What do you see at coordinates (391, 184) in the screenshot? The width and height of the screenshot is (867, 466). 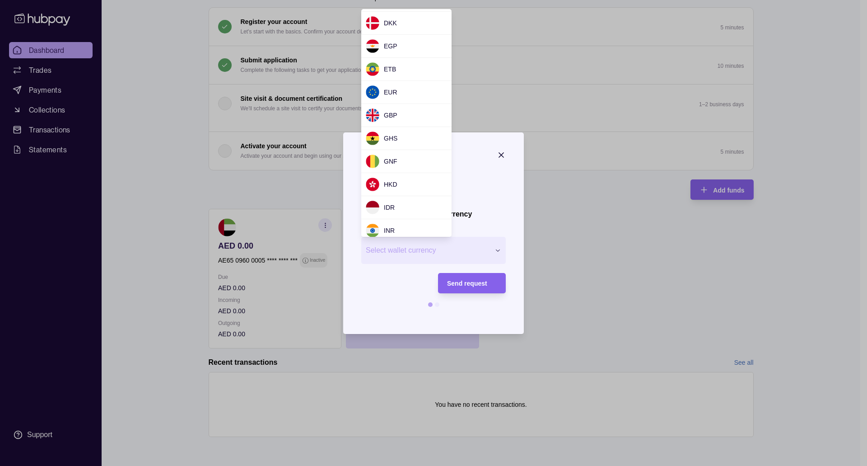 I see `span: HKD` at bounding box center [391, 184].